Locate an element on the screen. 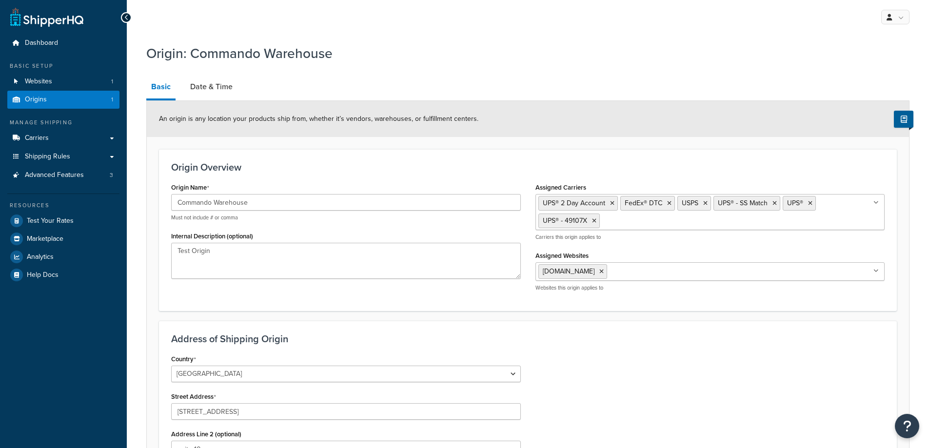 The width and height of the screenshot is (929, 448). a: Carriers is located at coordinates (63, 138).